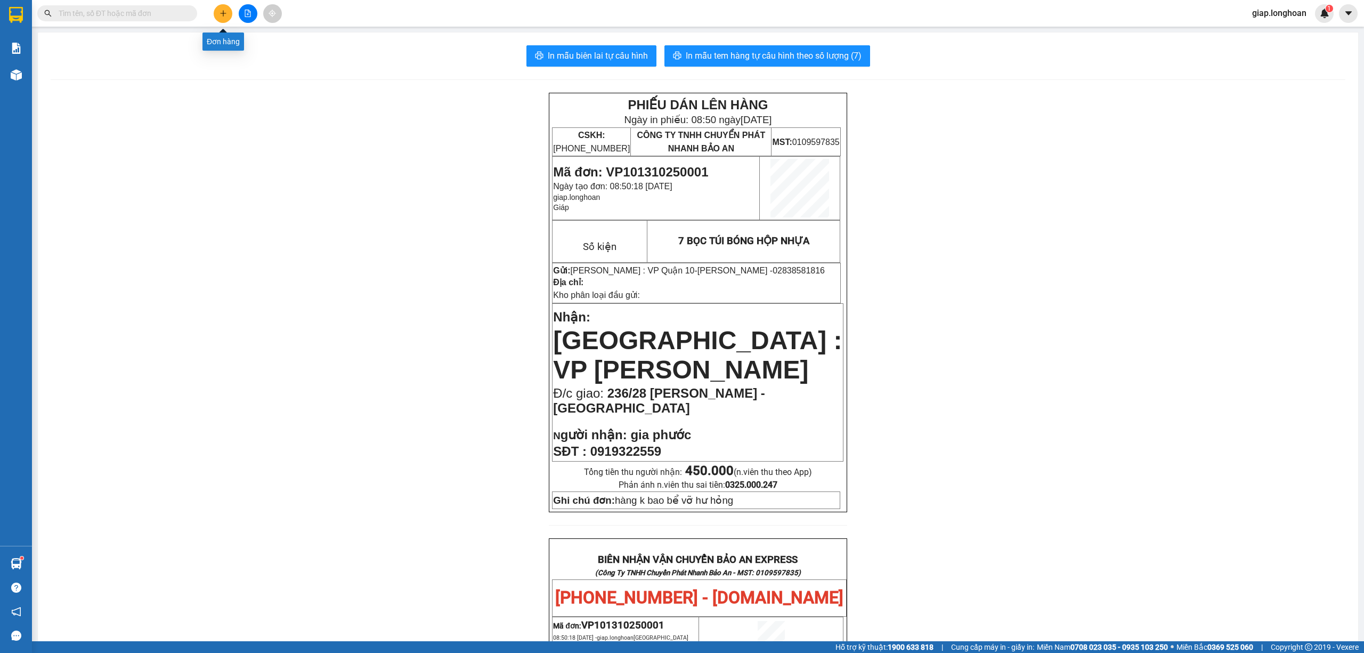  Describe the element at coordinates (1329, 9) in the screenshot. I see `span: 1` at that location.